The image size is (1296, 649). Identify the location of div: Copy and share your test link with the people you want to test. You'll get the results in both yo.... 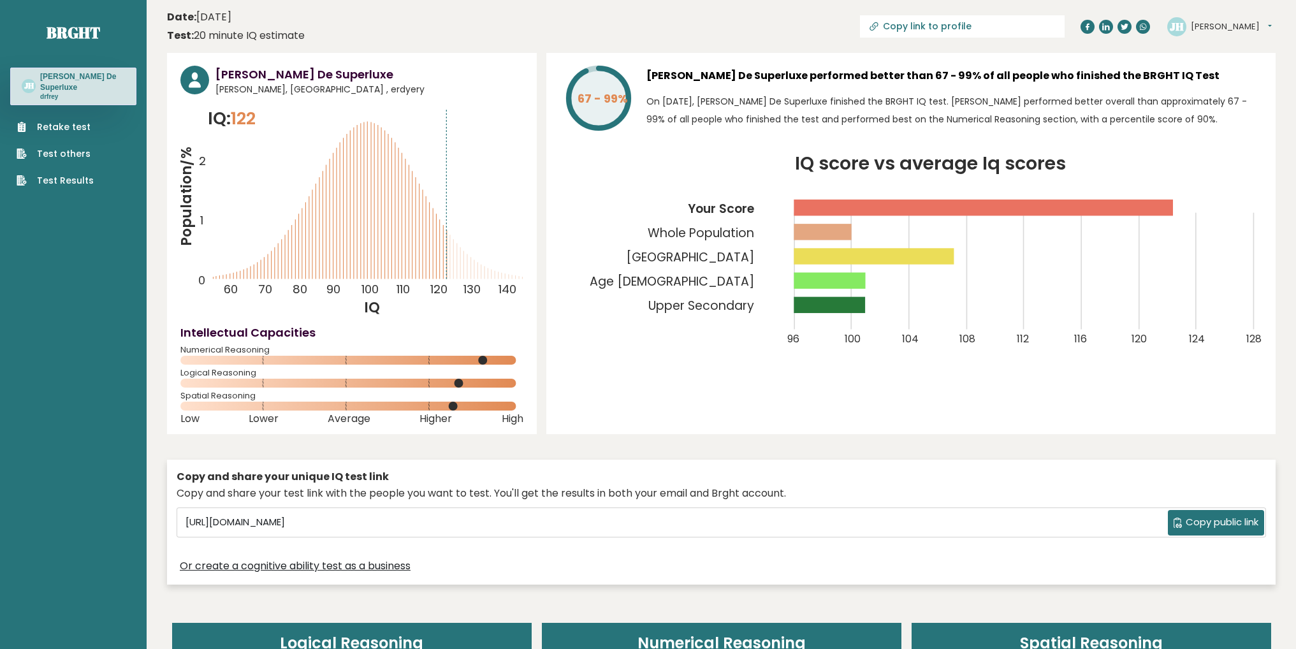
(721, 493).